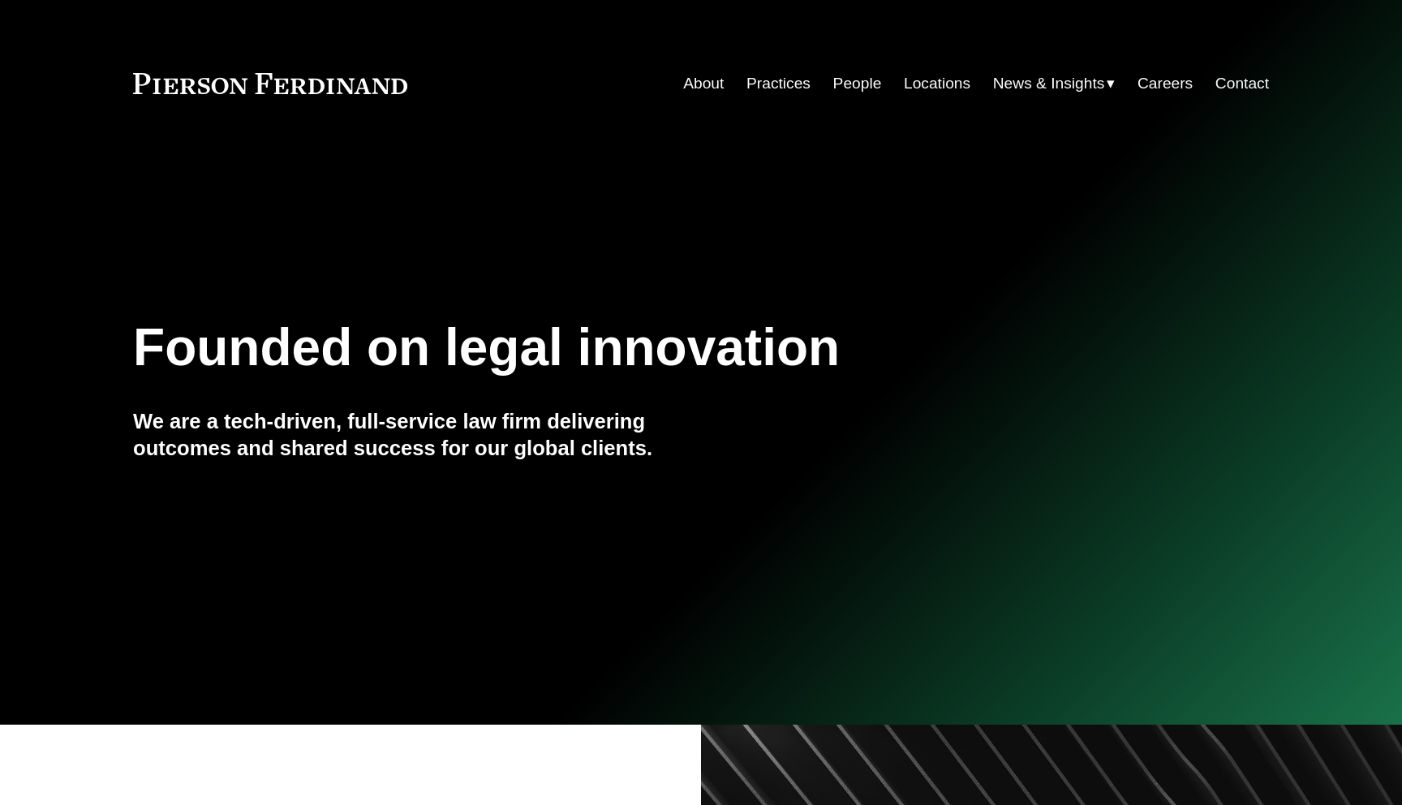  Describe the element at coordinates (606, 347) in the screenshot. I see `h1: Founded on legal innovation` at that location.